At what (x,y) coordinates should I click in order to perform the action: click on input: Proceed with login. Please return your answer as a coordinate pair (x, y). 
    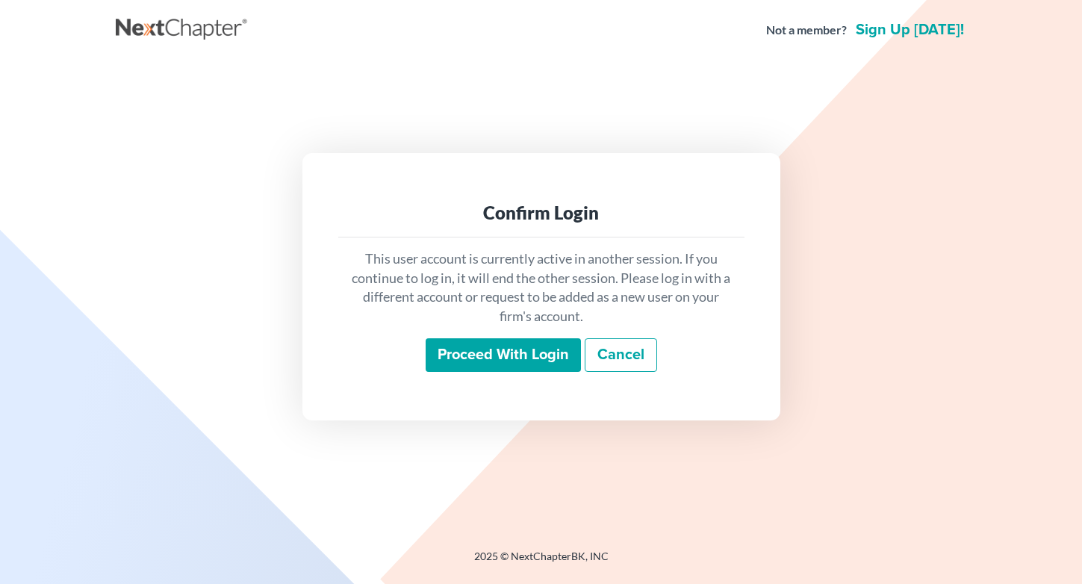
    Looking at the image, I should click on (503, 355).